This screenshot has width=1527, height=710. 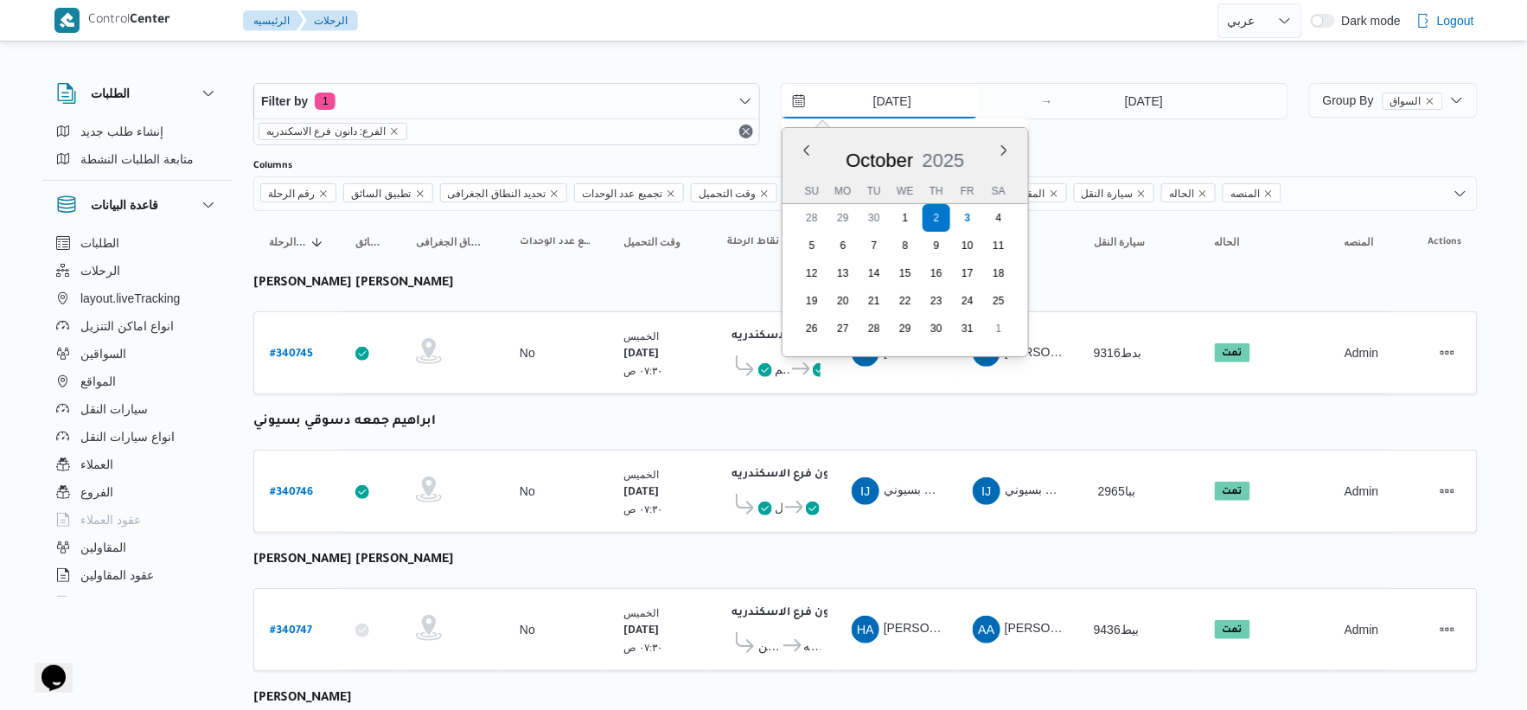 What do you see at coordinates (967, 246) in the screenshot?
I see `div: day-10` at bounding box center [967, 246].